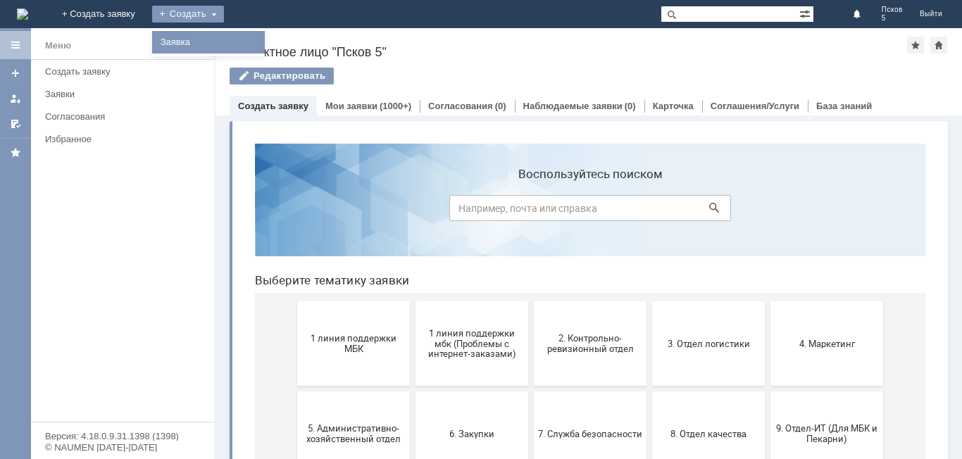 The image size is (962, 459). I want to click on span: Отдел ИТ (1С), so click(228, 391).